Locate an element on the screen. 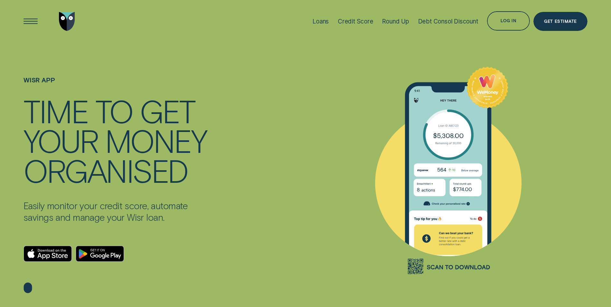  h1: WISR APP is located at coordinates (116, 86).